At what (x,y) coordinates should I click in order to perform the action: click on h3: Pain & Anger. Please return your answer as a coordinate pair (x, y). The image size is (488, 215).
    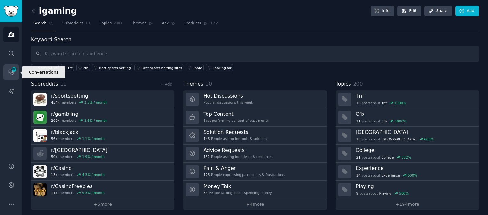
    Looking at the image, I should click on (244, 168).